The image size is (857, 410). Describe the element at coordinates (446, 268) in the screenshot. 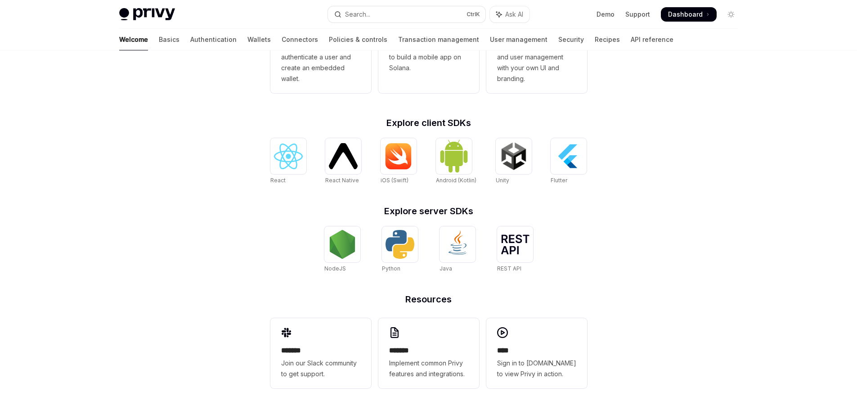

I see `span: Java` at that location.